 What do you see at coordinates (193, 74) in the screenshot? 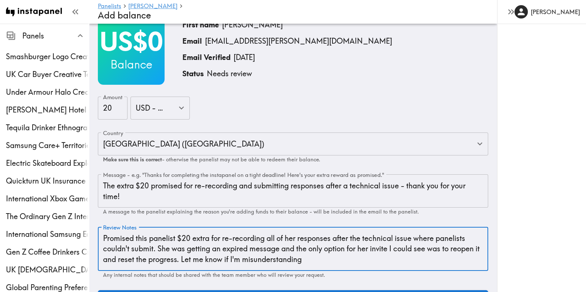
I see `p: Status` at bounding box center [193, 74].